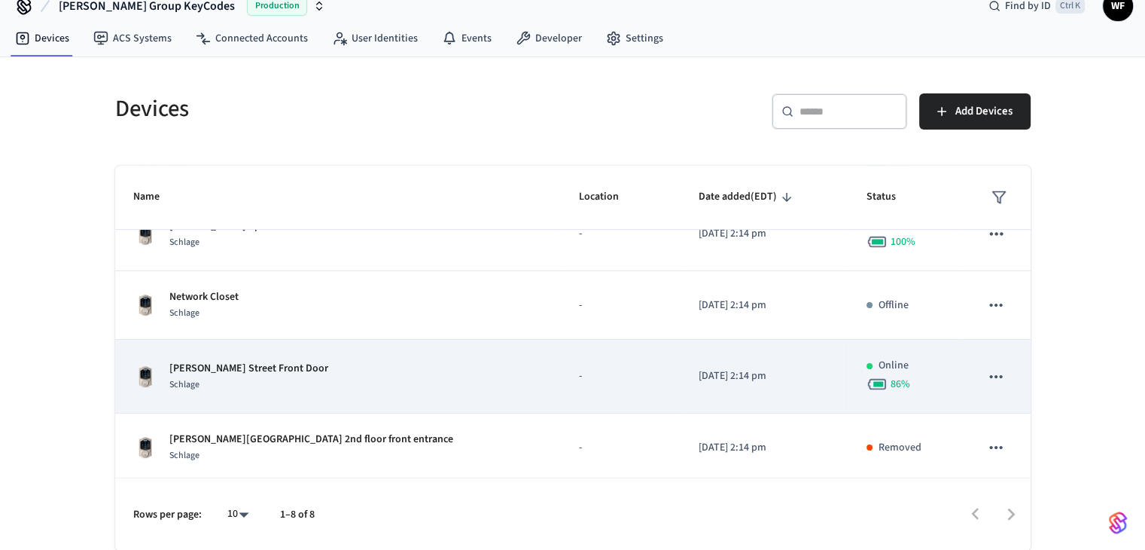 This screenshot has width=1145, height=550. Describe the element at coordinates (608, 197) in the screenshot. I see `span: Location` at that location.